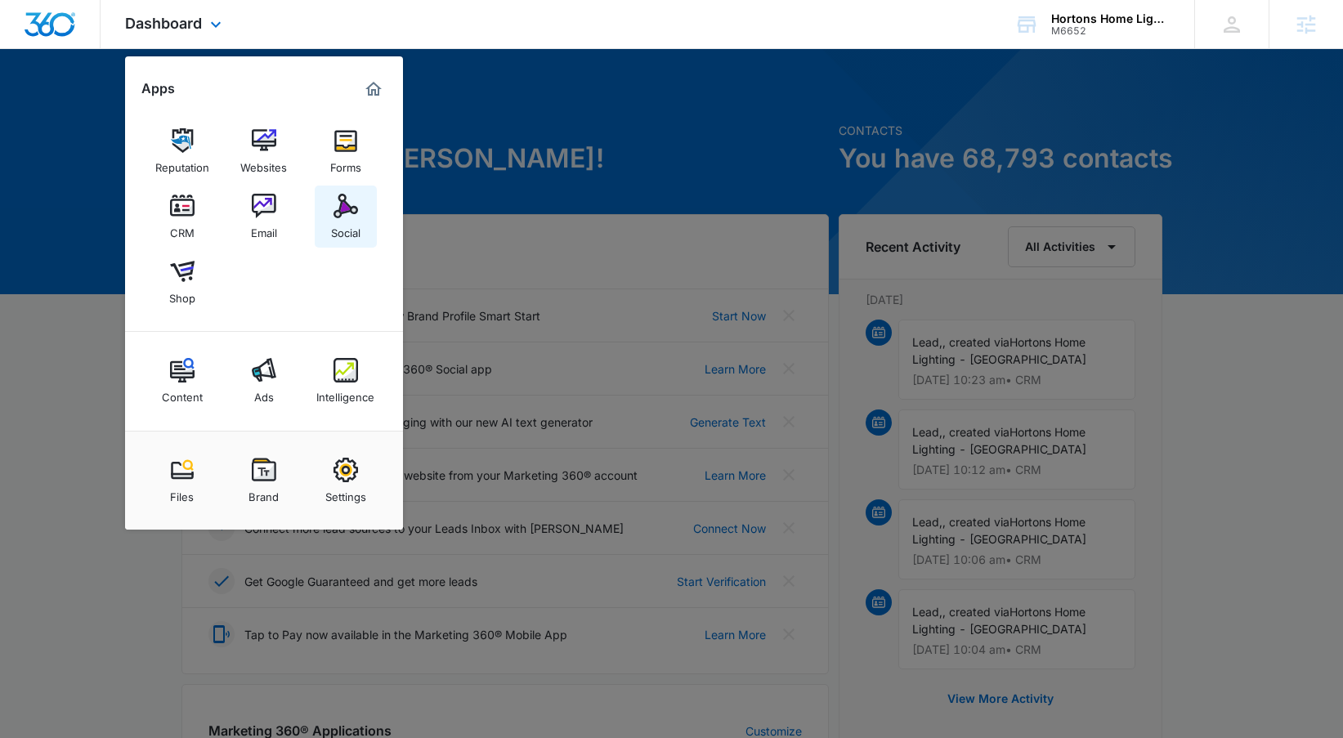  I want to click on div: Content, so click(182, 393).